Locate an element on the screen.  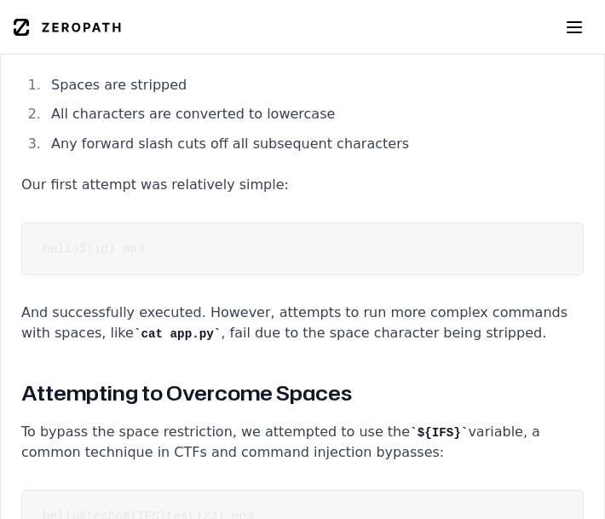
code: hello$(id).mp3 is located at coordinates (93, 249).